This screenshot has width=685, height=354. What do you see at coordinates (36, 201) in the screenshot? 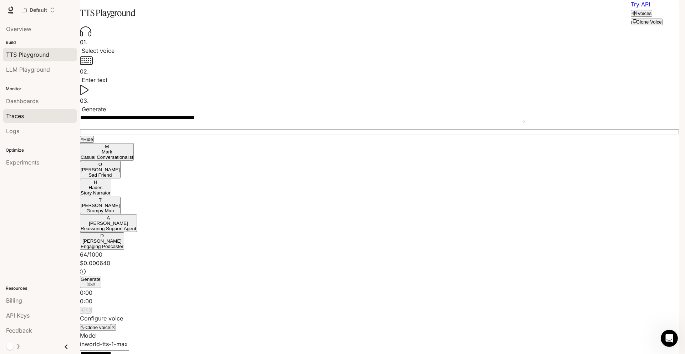
I see `div: Rubber Duck • 9m ago` at bounding box center [36, 201].